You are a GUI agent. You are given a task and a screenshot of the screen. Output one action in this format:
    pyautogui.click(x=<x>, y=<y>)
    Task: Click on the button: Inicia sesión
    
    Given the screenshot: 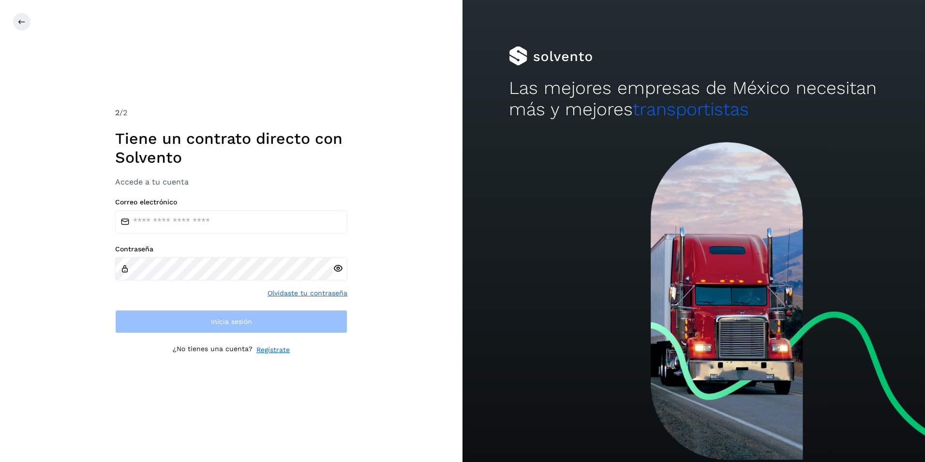 What is the action you would take?
    pyautogui.click(x=231, y=321)
    